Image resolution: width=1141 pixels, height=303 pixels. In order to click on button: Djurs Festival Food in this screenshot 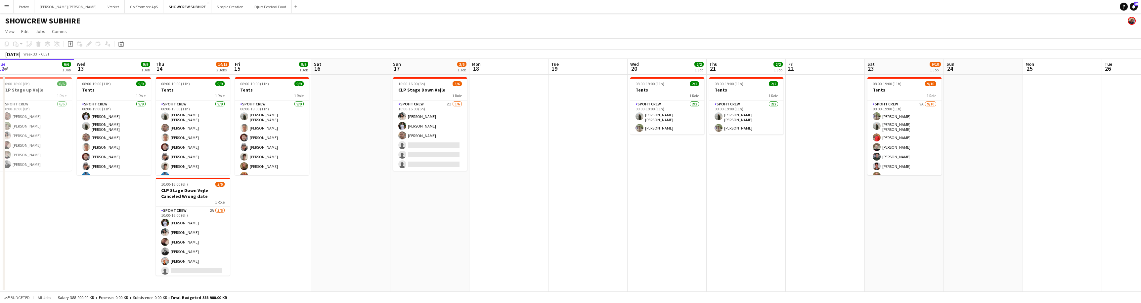, I will do `click(270, 7)`.